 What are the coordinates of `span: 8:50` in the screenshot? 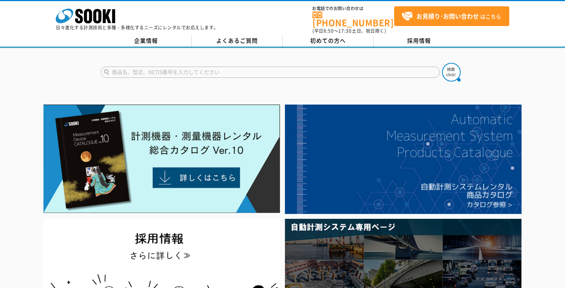 It's located at (329, 31).